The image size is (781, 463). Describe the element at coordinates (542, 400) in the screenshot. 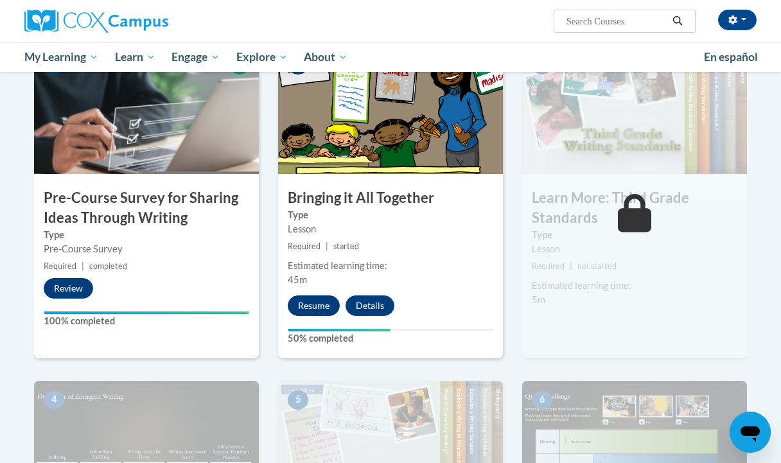

I see `span: 6` at that location.